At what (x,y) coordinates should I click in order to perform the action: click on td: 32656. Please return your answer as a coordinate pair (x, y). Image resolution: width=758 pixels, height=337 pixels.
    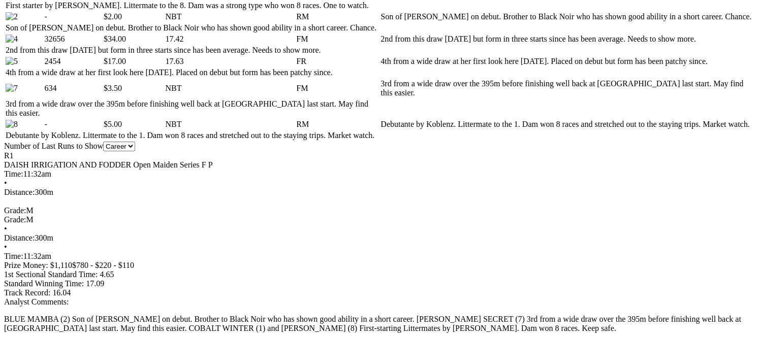
    Looking at the image, I should click on (73, 39).